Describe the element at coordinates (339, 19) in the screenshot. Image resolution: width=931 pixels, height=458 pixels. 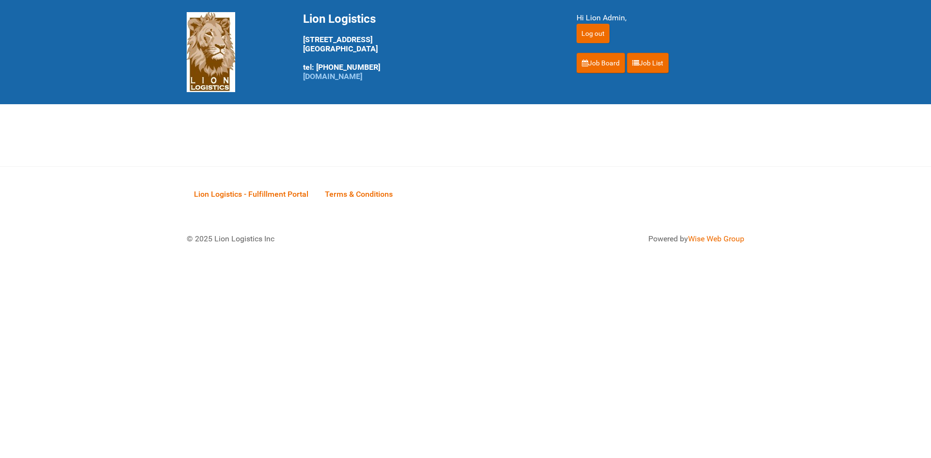
I see `span: Lion Logistics` at that location.